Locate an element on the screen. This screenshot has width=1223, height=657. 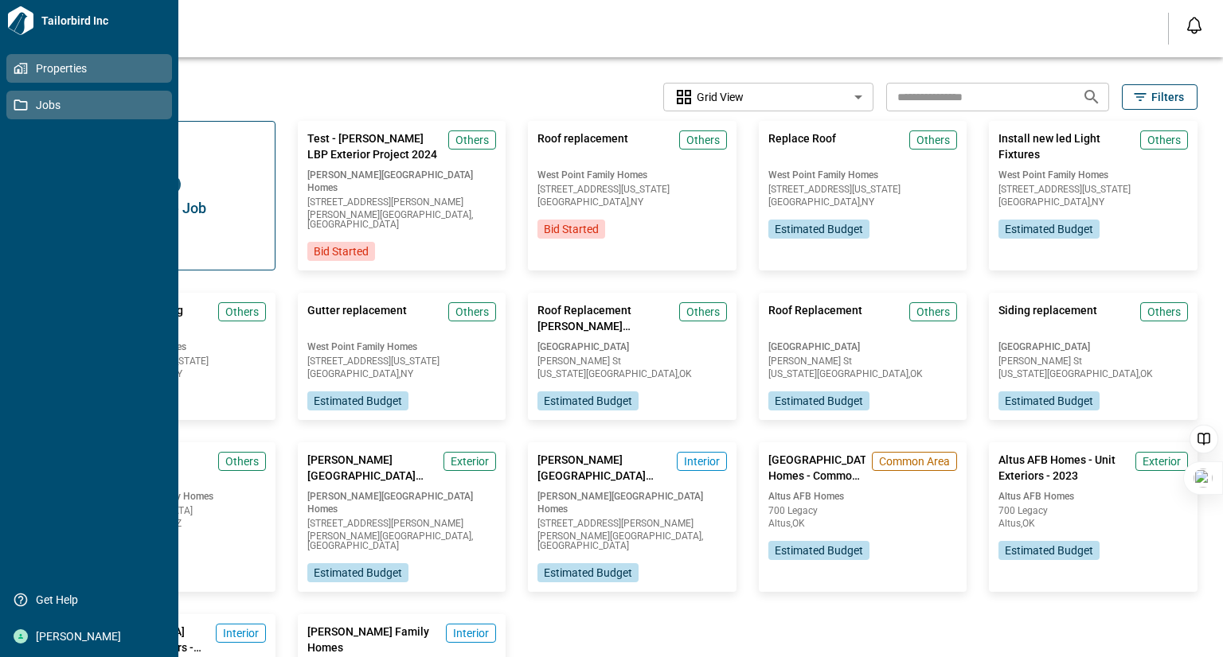
button: Filters is located at coordinates (1159, 97).